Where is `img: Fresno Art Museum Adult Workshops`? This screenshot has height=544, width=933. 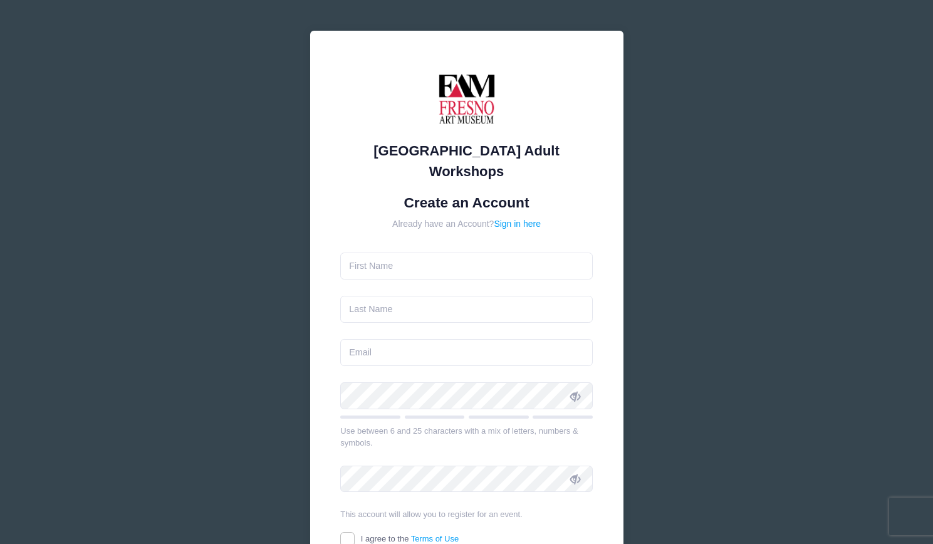 img: Fresno Art Museum Adult Workshops is located at coordinates (467, 99).